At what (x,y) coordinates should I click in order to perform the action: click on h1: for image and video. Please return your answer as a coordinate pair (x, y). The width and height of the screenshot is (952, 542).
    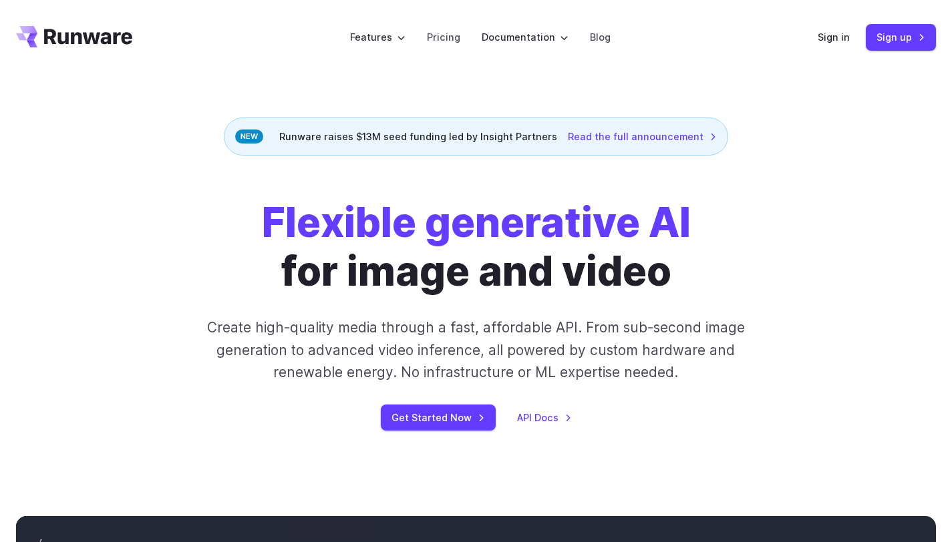
    Looking at the image, I should click on (476, 246).